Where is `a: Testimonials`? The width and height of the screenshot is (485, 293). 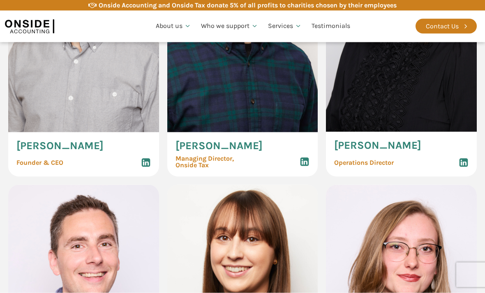 a: Testimonials is located at coordinates (331, 26).